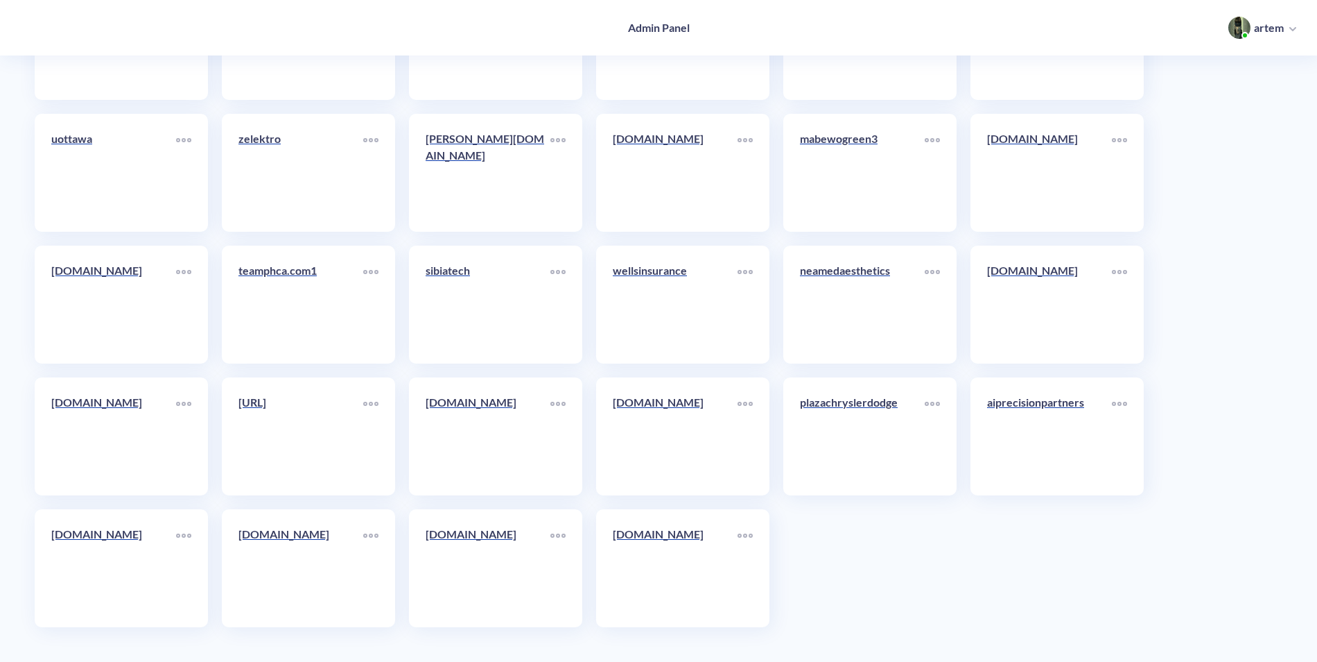  Describe the element at coordinates (114, 139) in the screenshot. I see `p: uottawa` at that location.